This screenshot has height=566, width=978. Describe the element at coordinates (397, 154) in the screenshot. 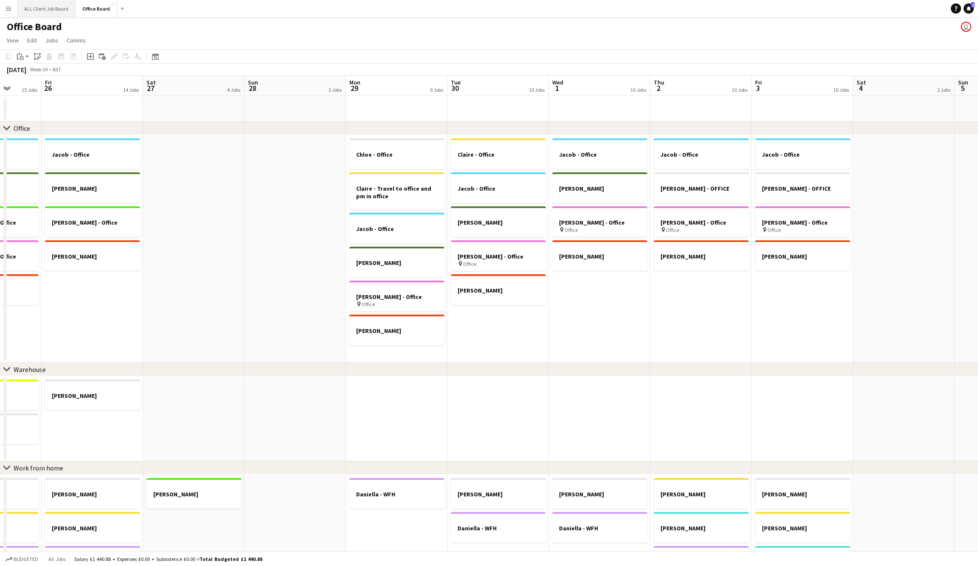

I see `app-job-card: Chloe - Office` at that location.